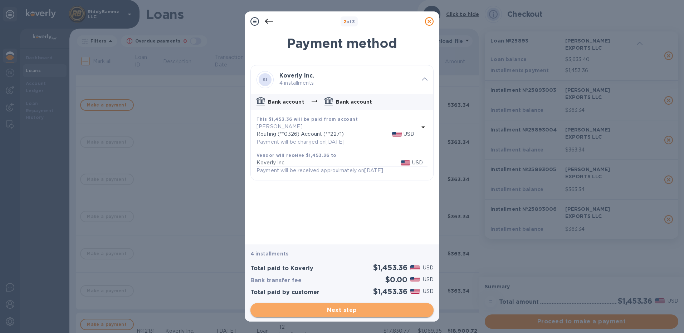 The width and height of the screenshot is (684, 333). I want to click on b: Vendor will receive $1,453.36 to, so click(297, 155).